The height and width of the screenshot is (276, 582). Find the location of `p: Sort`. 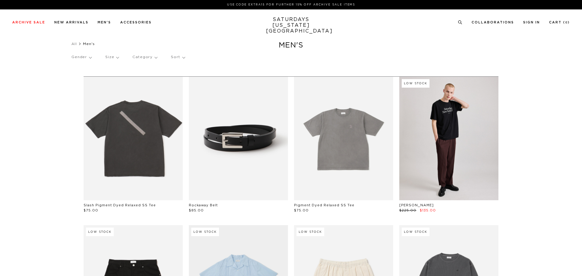

p: Sort is located at coordinates (177, 57).